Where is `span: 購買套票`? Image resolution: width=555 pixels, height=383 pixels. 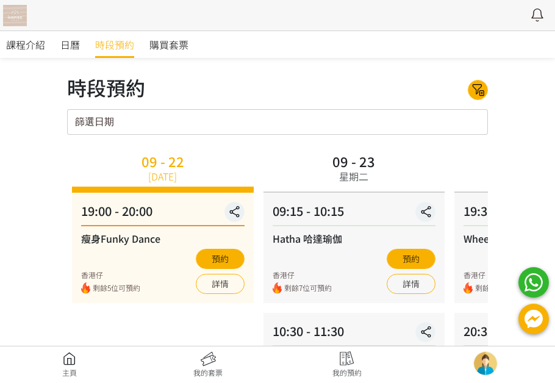
span: 購買套票 is located at coordinates (169, 45).